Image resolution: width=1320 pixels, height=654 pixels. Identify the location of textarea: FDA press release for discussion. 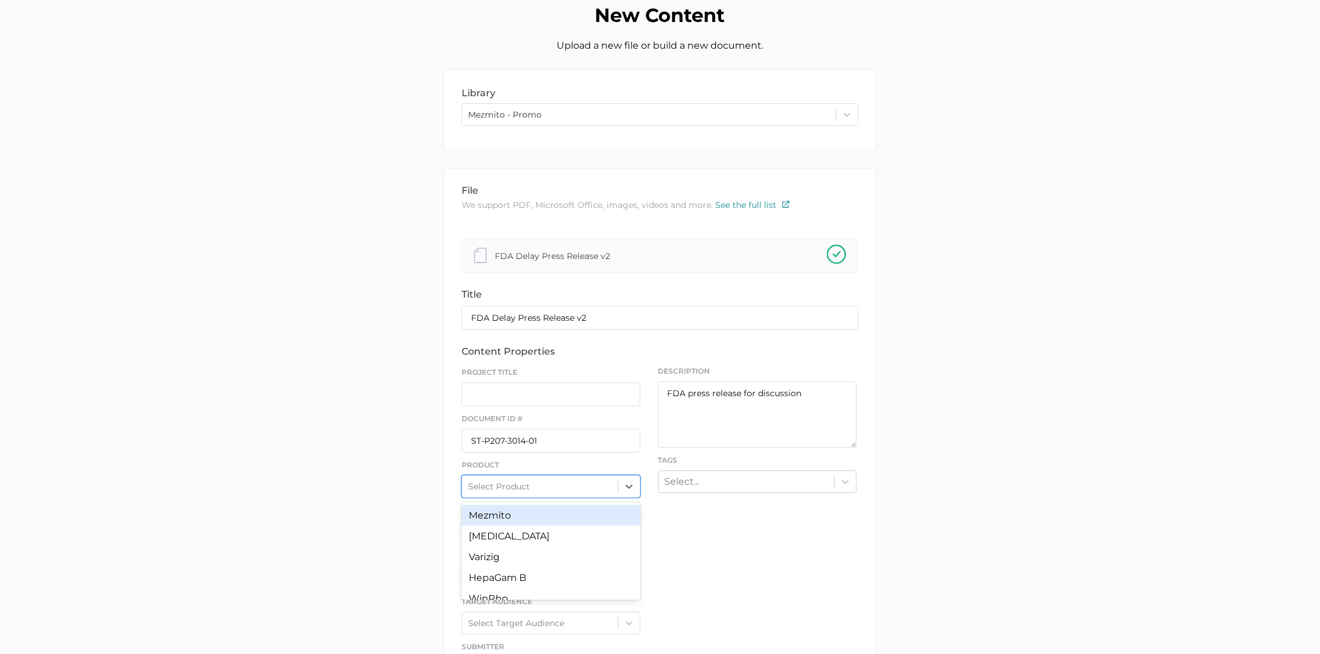
(757, 415).